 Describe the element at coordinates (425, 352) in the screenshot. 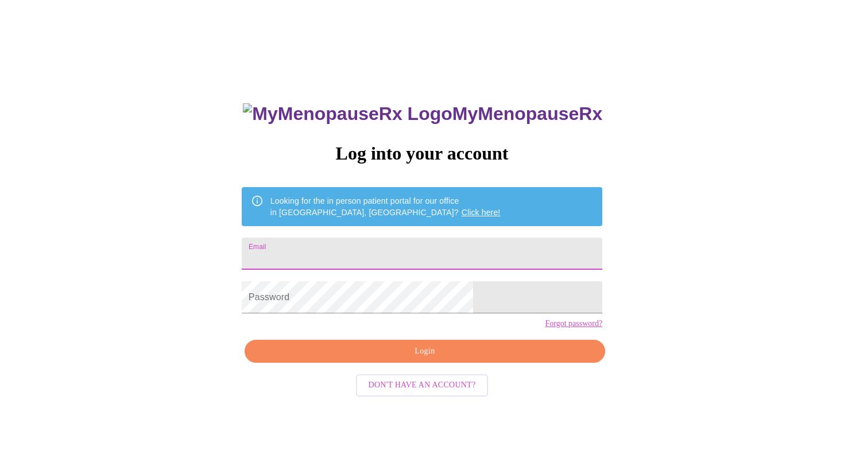

I see `span: Login` at that location.